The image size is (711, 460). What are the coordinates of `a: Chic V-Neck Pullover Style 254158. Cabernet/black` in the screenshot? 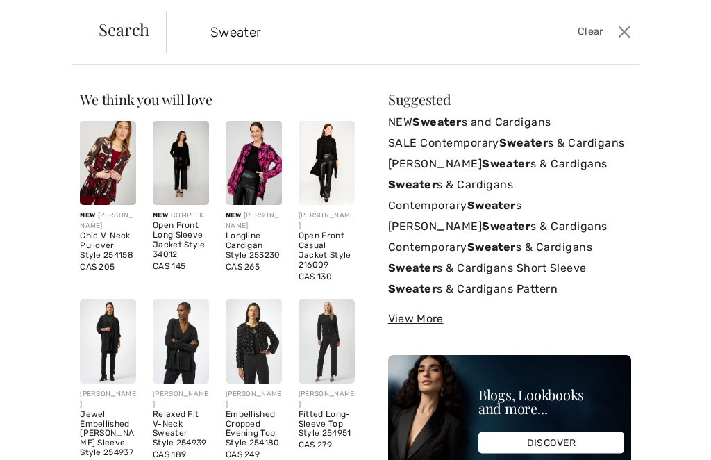 It's located at (108, 163).